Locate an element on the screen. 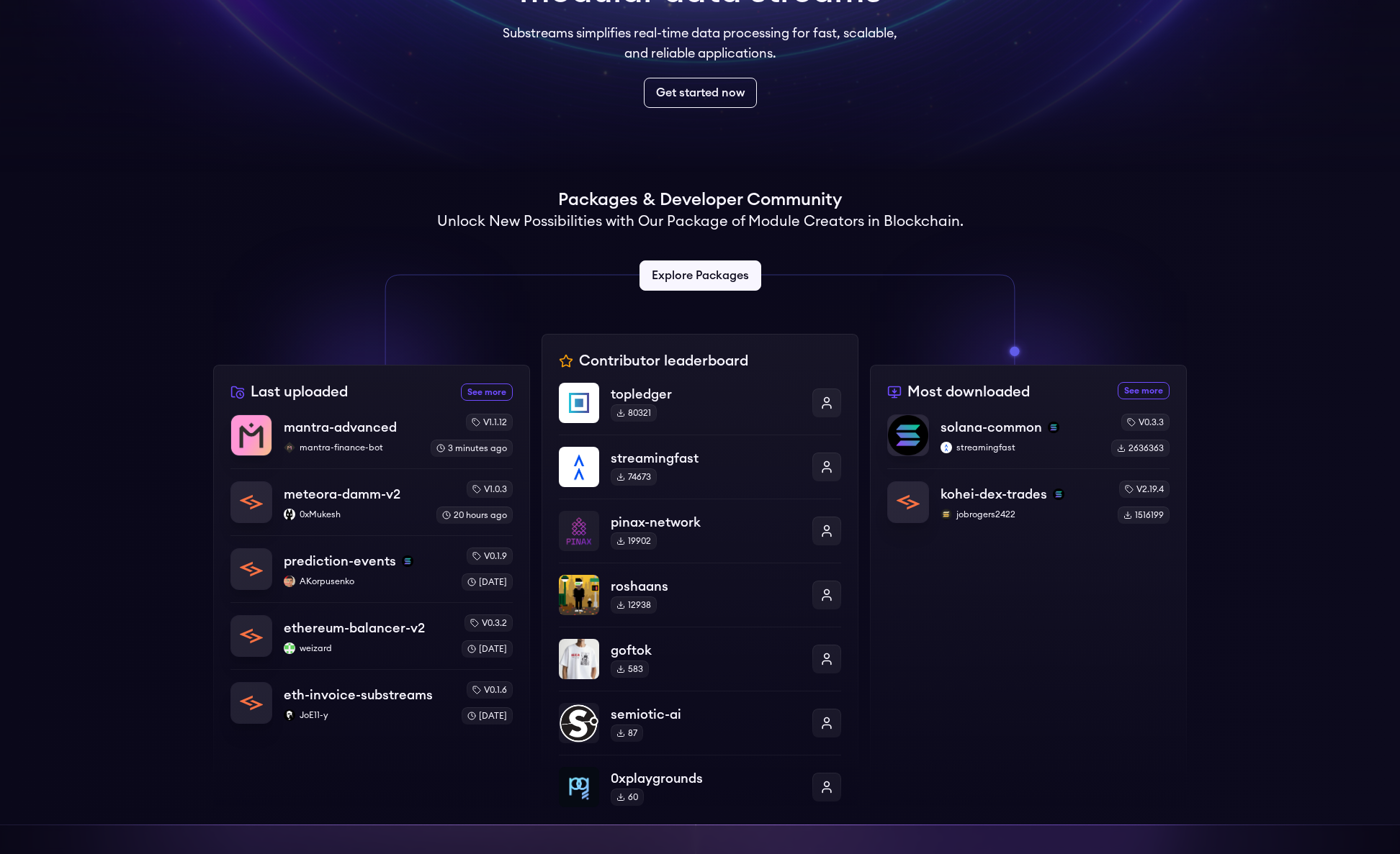  img: ethereum-balancer-v2 is located at coordinates (251, 636).